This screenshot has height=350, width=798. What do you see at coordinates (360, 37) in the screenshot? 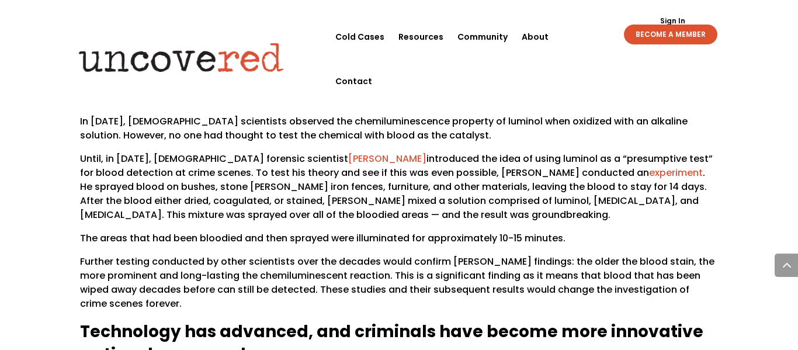
I see `a: Cold Cases` at bounding box center [360, 37].